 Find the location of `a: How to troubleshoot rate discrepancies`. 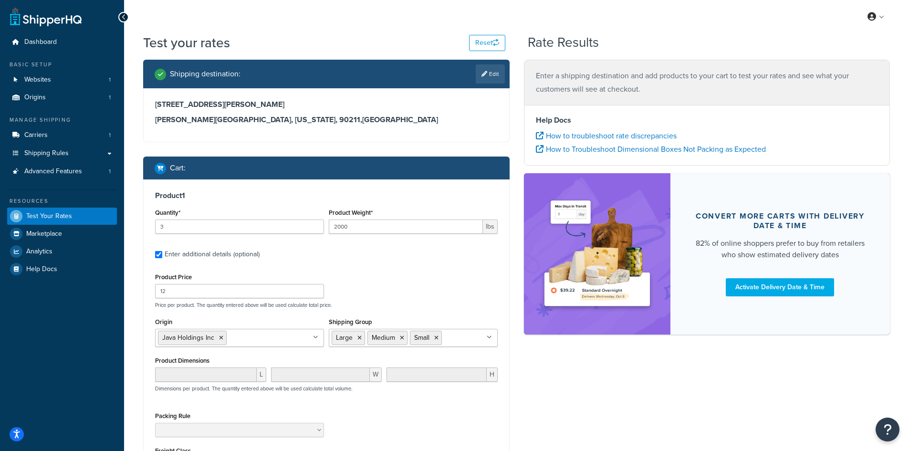

a: How to troubleshoot rate discrepancies is located at coordinates (606, 135).